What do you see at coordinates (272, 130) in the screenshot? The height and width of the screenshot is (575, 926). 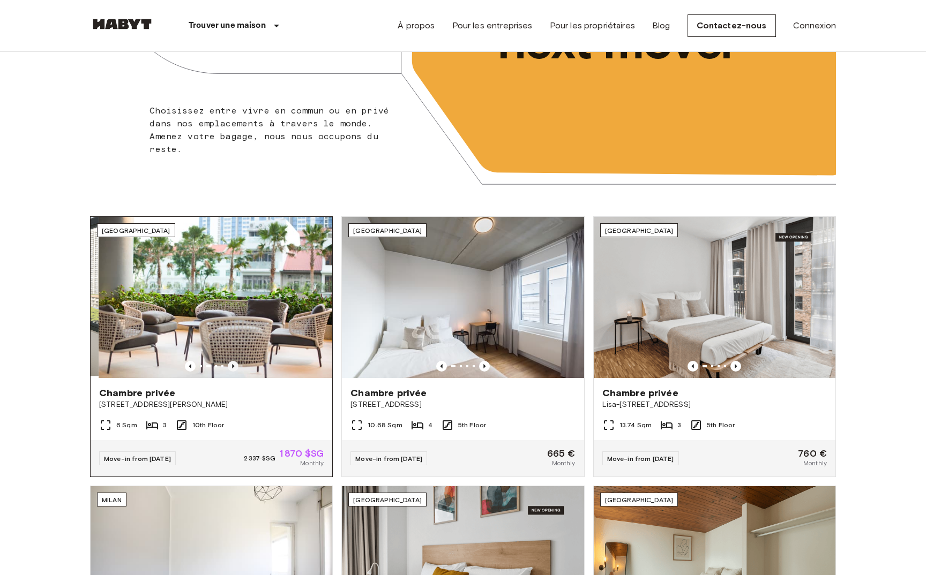 I see `p: Choisissez entre vivre en commun ou en privé dans nos emplacements à travers le monde. Amenez vot...` at bounding box center [272, 130].